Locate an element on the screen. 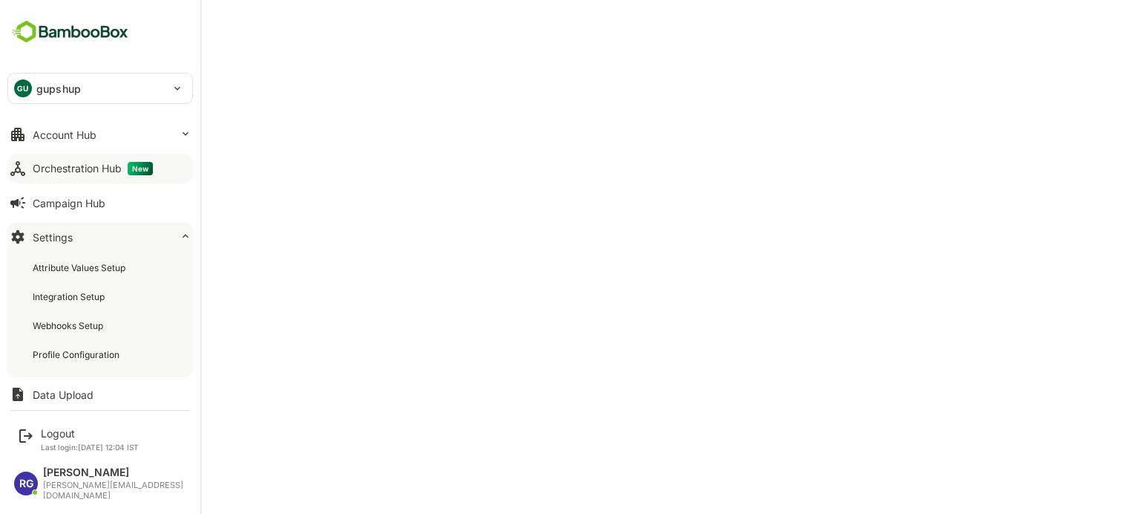 This screenshot has height=514, width=1122. div: GUgupshup is located at coordinates (100, 88).